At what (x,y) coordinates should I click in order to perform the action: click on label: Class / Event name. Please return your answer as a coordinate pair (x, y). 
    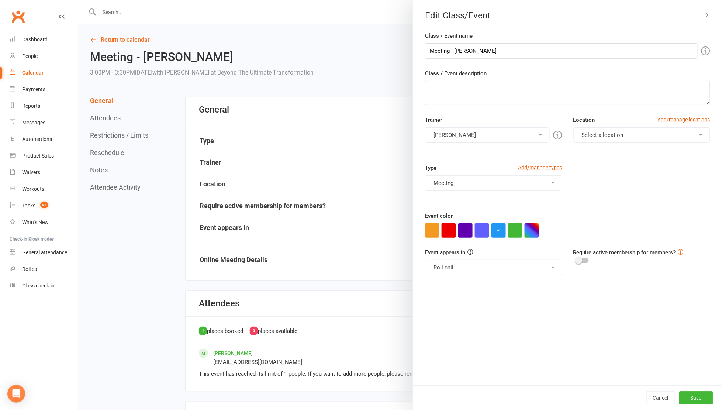
    Looking at the image, I should click on (448, 36).